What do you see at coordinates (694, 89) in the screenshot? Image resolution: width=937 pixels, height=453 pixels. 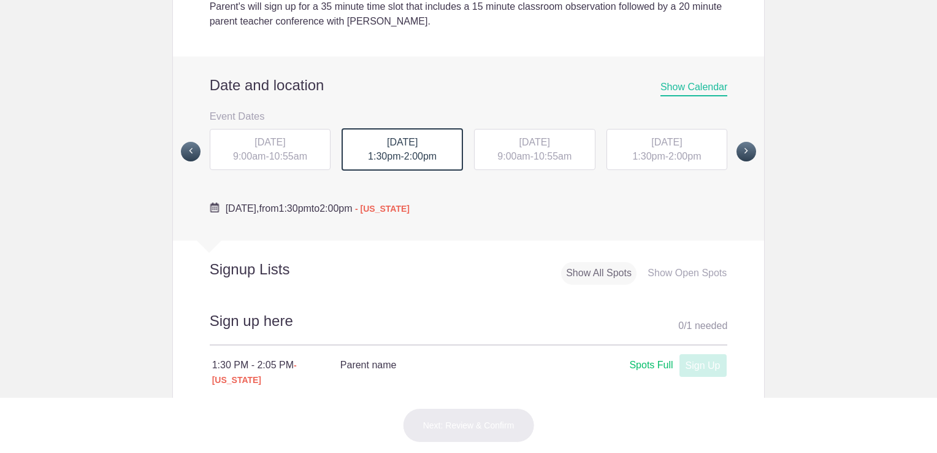 I see `span: Show Calendar` at bounding box center [694, 89].